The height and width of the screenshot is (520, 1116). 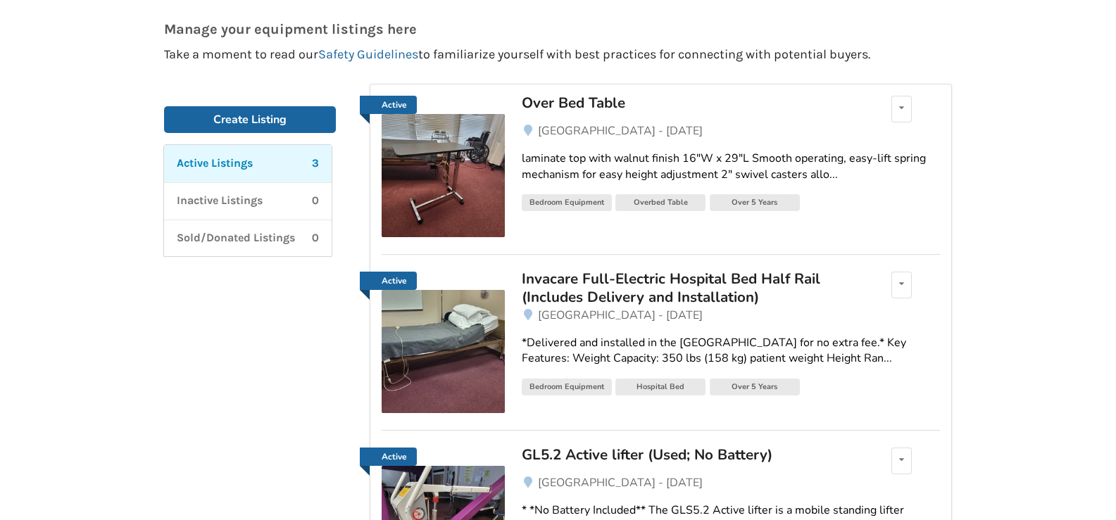 What do you see at coordinates (686, 109) in the screenshot?
I see `a: Over Bed Table` at bounding box center [686, 109].